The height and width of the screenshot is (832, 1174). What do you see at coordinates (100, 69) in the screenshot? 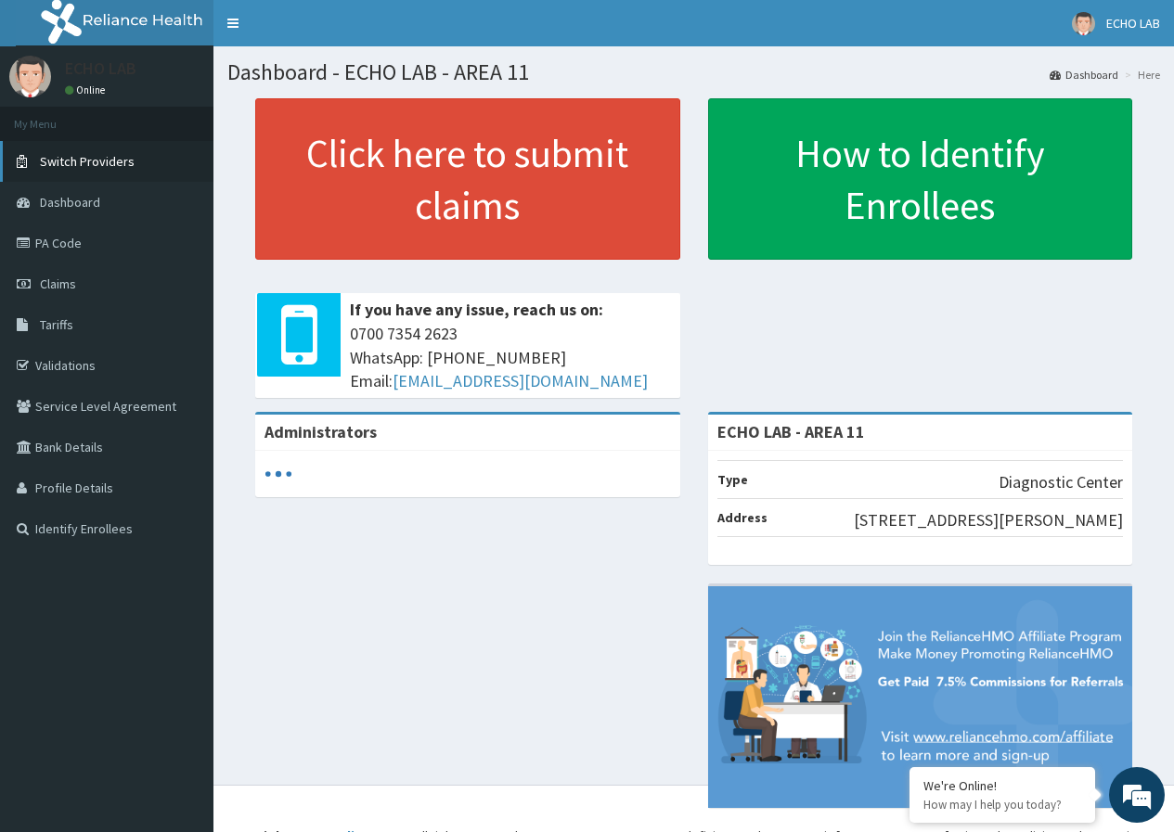
I see `p: ECHO LAB` at bounding box center [100, 69].